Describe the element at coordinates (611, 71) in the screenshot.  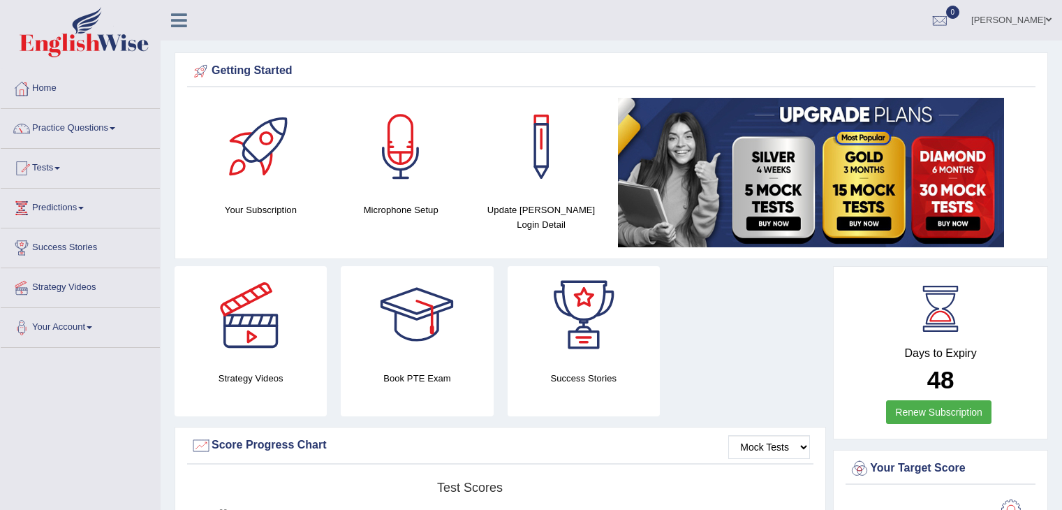
I see `div: Getting Started` at that location.